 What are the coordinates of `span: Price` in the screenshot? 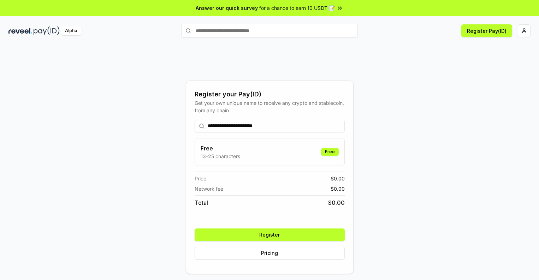 It's located at (200, 178).